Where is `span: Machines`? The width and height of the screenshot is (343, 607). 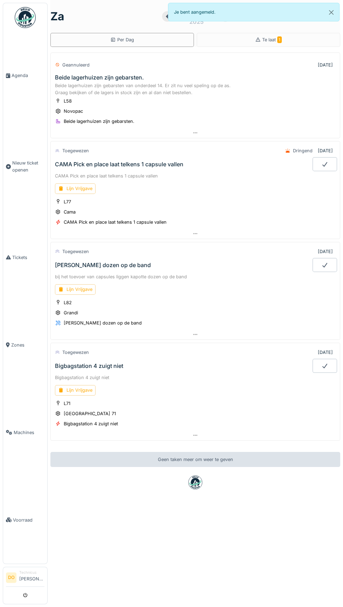
span: Machines is located at coordinates (29, 432).